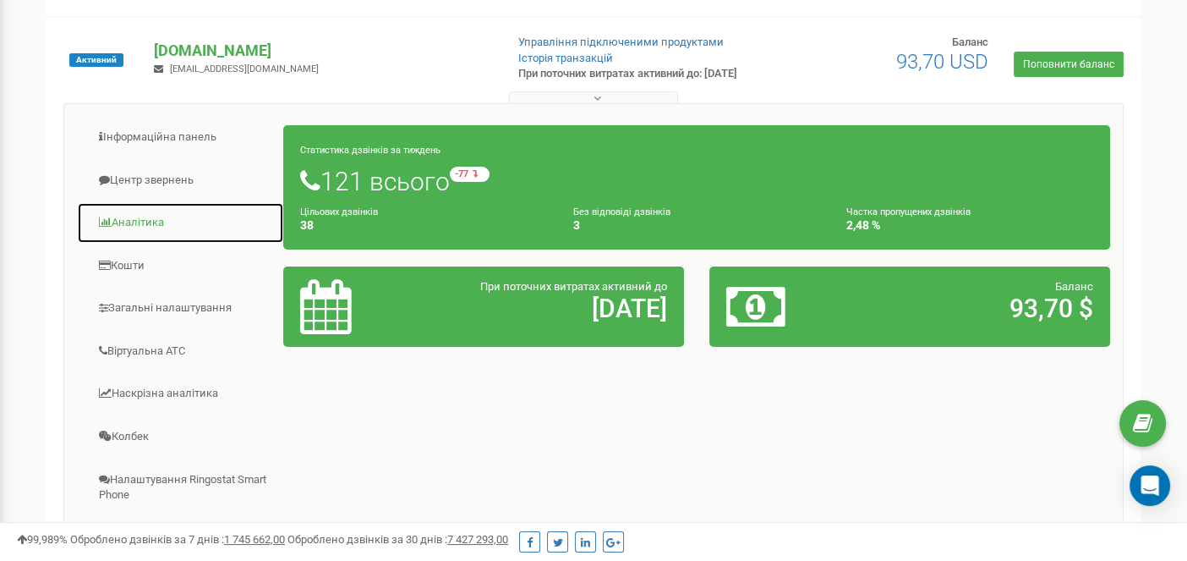  I want to click on a: Наскрізна аналітика, so click(180, 393).